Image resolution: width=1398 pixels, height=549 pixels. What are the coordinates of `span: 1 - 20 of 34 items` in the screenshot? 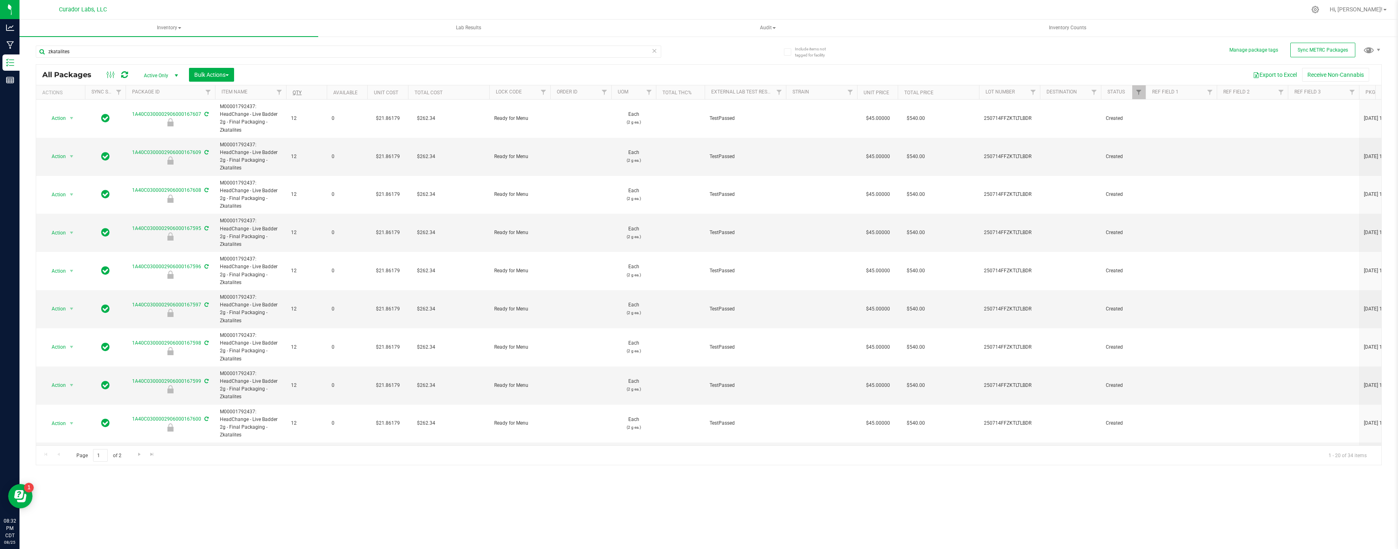 It's located at (1348, 455).